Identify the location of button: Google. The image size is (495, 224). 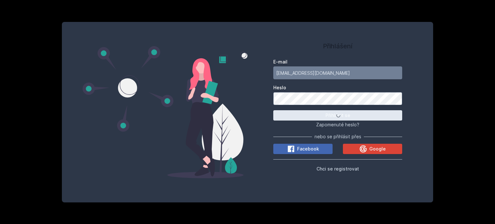
(373, 149).